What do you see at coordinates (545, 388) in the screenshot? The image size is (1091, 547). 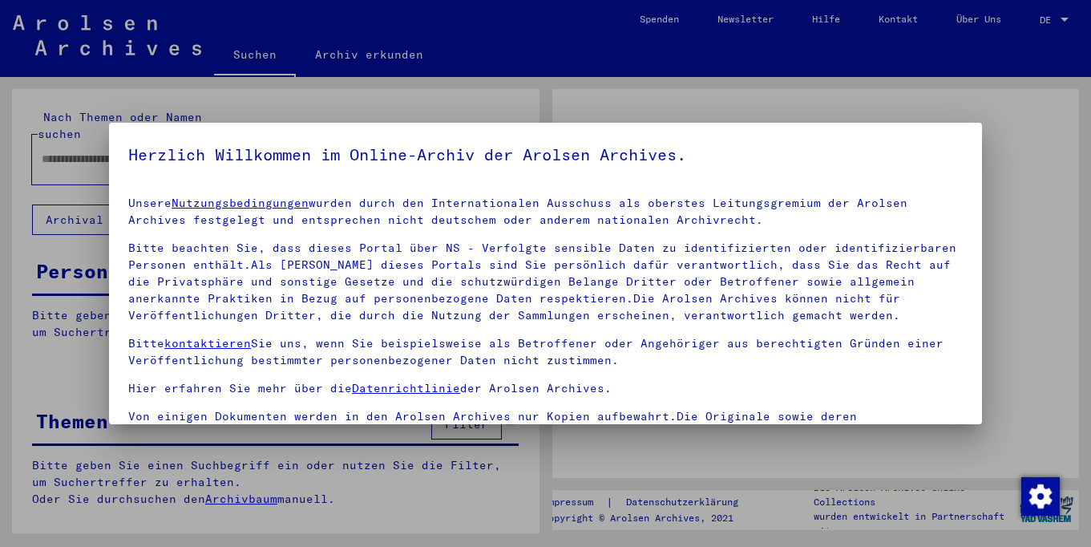 I see `p: Hier erfahren Sie mehr über die der Arolsen Archives.` at bounding box center [545, 388].